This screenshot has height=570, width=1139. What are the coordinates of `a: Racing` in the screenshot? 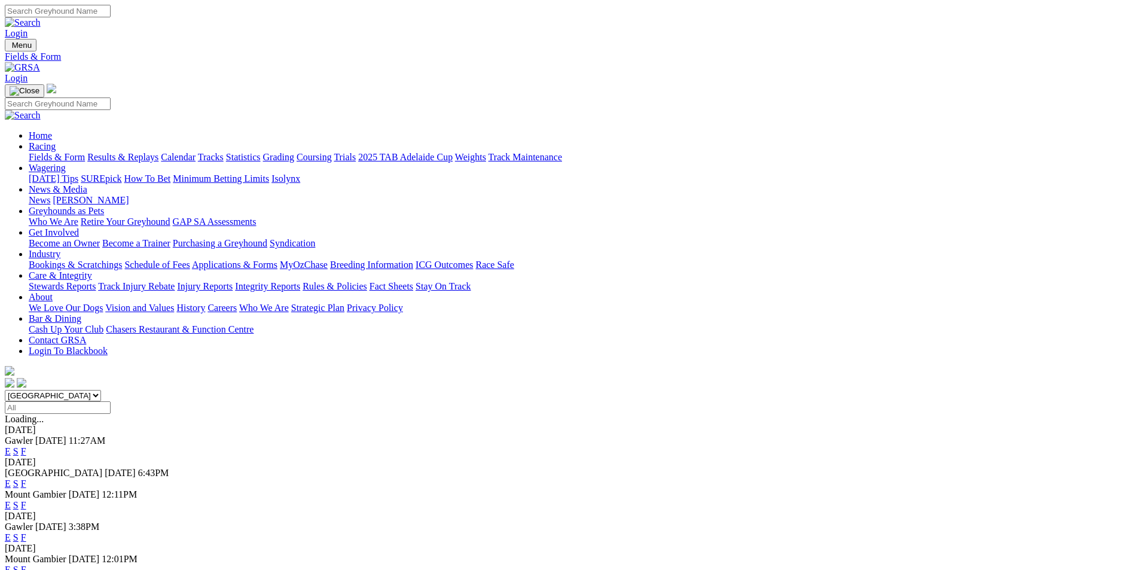 It's located at (42, 146).